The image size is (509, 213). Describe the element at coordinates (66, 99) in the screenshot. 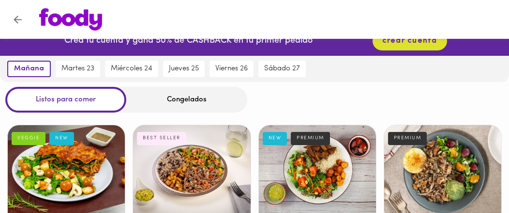

I see `div: Listos para comer` at that location.